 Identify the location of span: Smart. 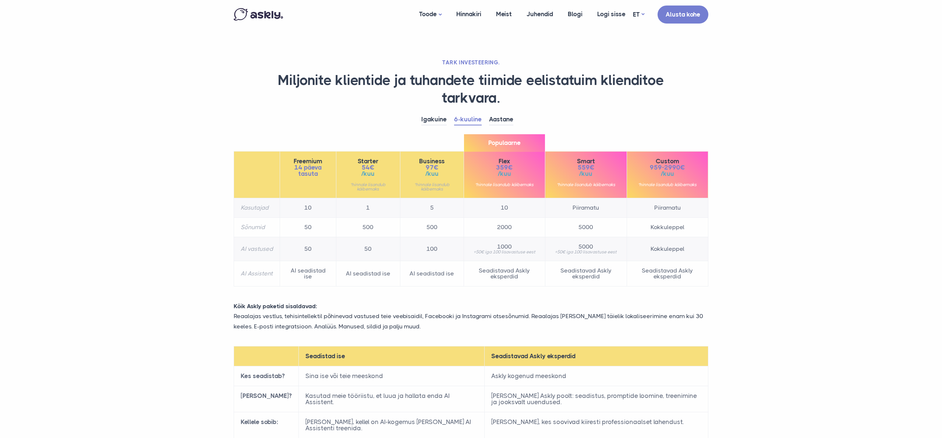
(586, 161).